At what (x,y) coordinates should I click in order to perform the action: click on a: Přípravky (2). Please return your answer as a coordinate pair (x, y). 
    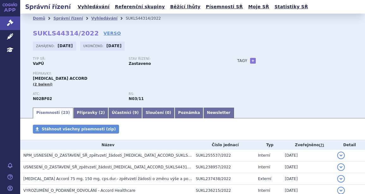
    Looking at the image, I should click on (91, 113).